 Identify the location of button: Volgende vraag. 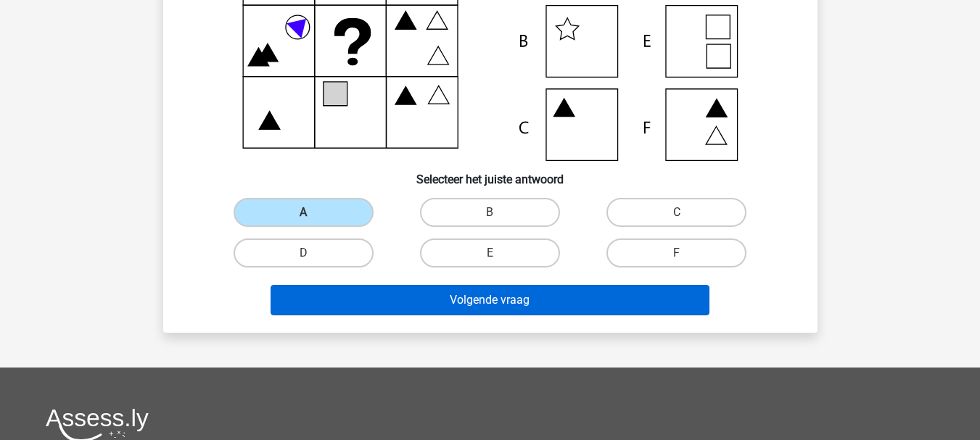
(490, 300).